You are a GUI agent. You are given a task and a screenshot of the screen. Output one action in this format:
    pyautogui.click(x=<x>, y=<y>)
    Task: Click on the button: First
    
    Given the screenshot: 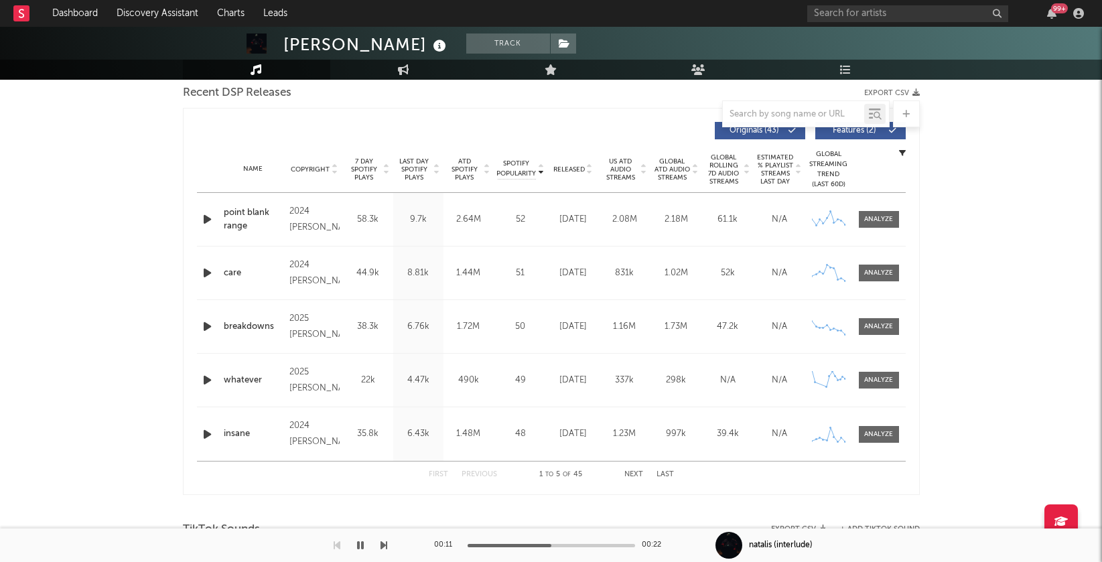 What is the action you would take?
    pyautogui.click(x=438, y=474)
    